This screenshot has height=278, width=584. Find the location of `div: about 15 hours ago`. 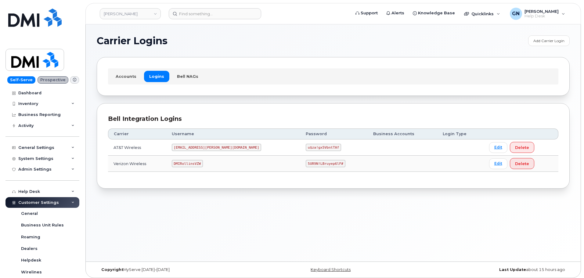

div: about 15 hours ago is located at coordinates (491, 270).